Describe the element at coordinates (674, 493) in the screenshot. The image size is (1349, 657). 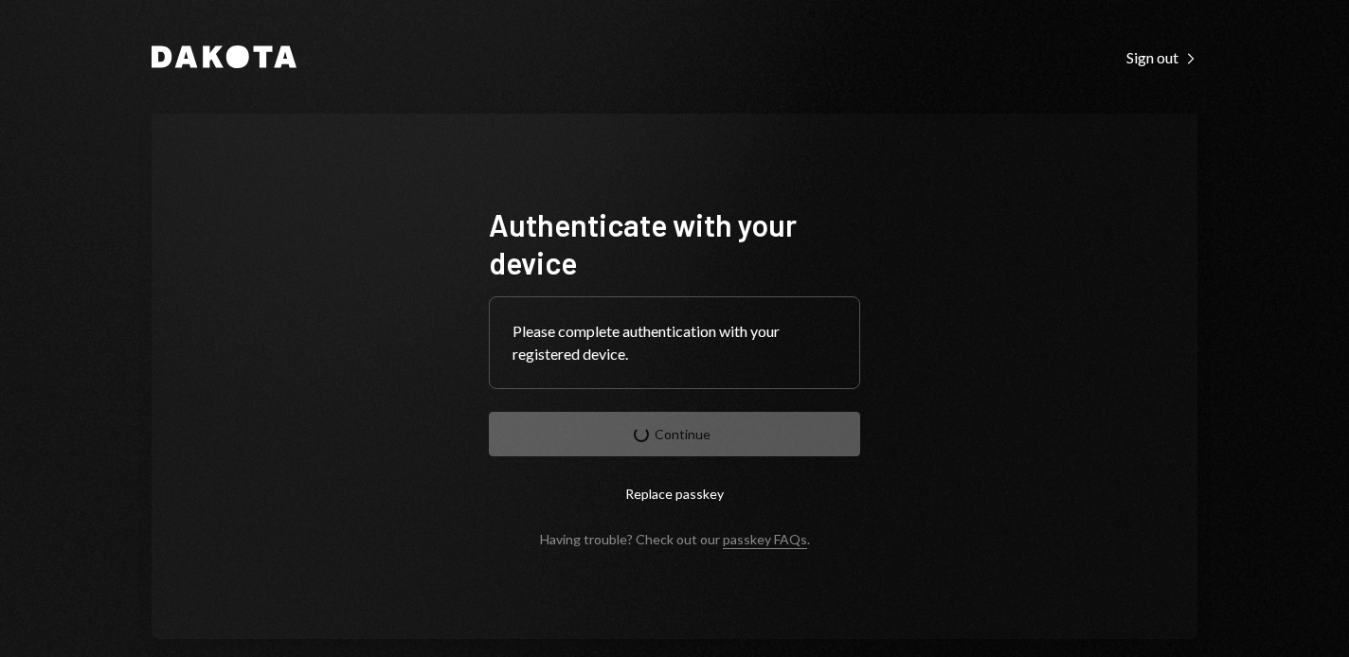
I see `button: Replace passkey` at that location.